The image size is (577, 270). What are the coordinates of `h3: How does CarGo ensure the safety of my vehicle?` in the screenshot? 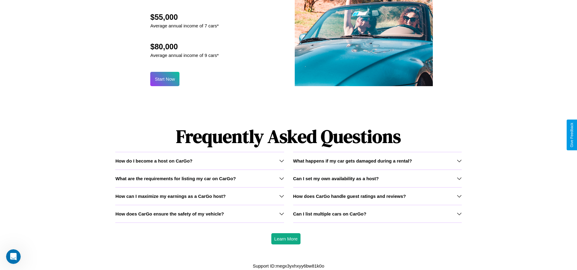 It's located at (169, 213).